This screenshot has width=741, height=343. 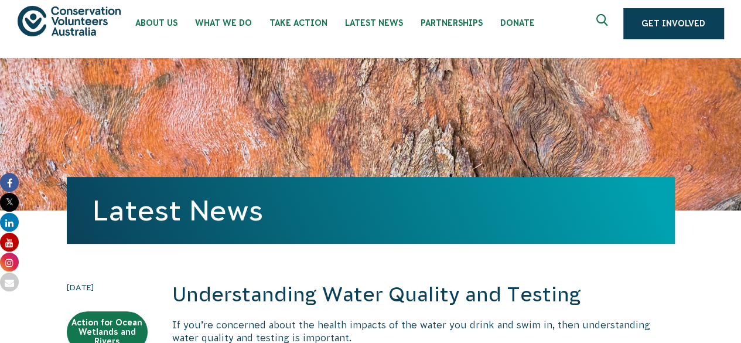 I want to click on a: Latest News, so click(x=177, y=210).